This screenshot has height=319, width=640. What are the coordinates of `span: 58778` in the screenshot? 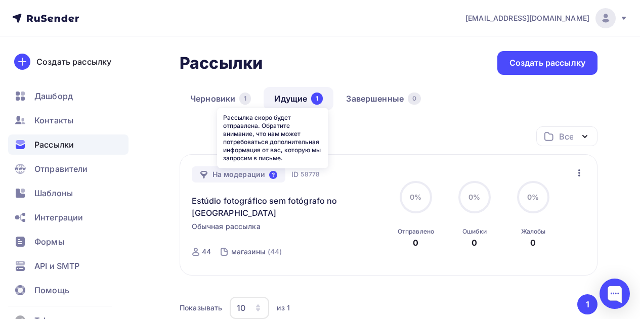 It's located at (310, 175).